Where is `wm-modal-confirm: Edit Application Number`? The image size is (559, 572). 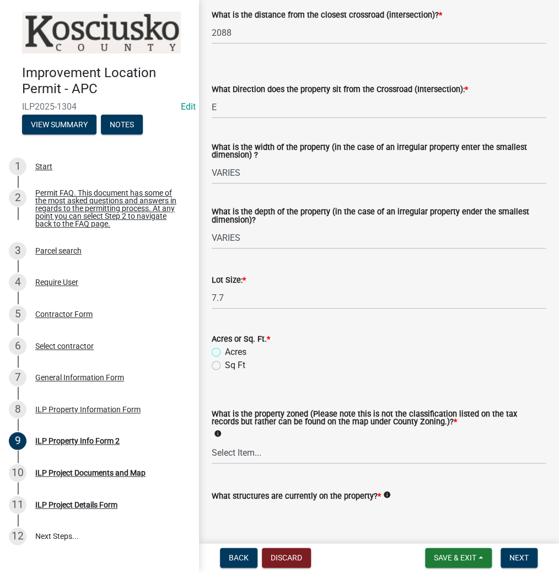 wm-modal-confirm: Edit Application Number is located at coordinates (188, 106).